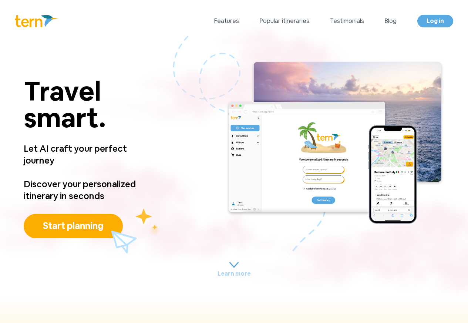 The height and width of the screenshot is (323, 468). I want to click on a: Blog, so click(391, 21).